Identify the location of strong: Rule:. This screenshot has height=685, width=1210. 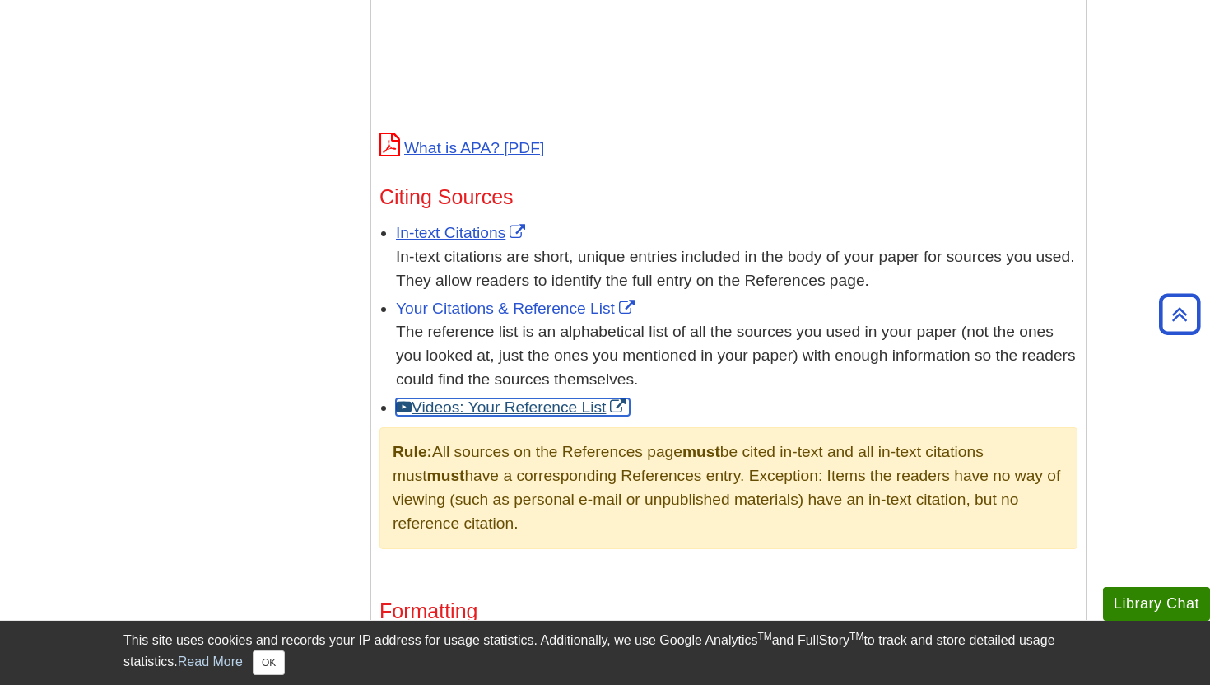
(412, 451).